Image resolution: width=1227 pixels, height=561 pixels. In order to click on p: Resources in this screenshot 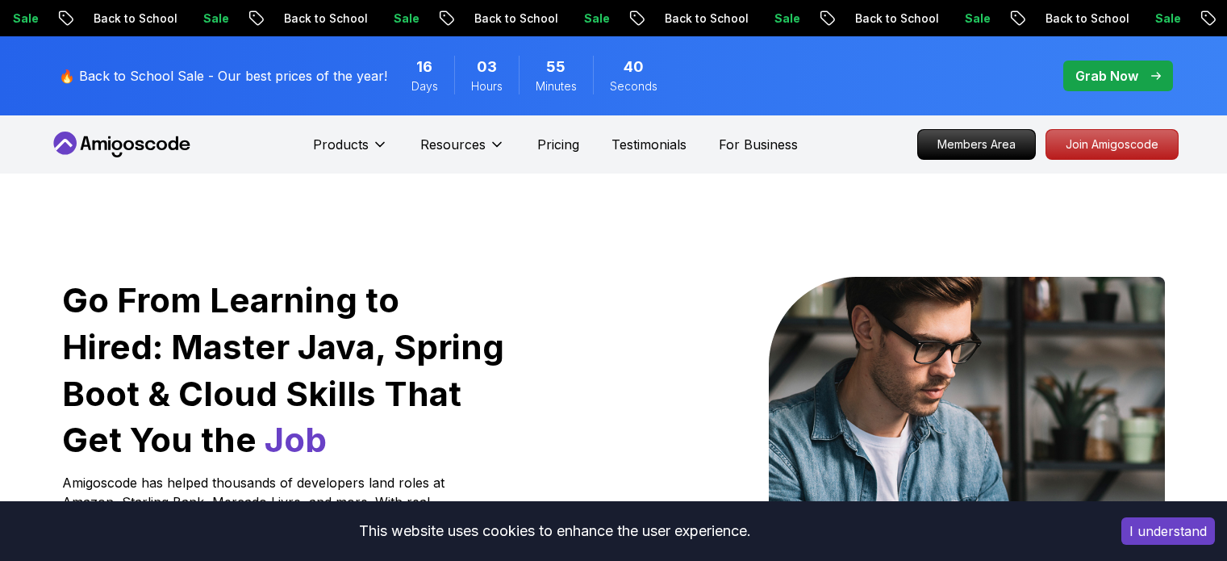, I will do `click(452, 144)`.